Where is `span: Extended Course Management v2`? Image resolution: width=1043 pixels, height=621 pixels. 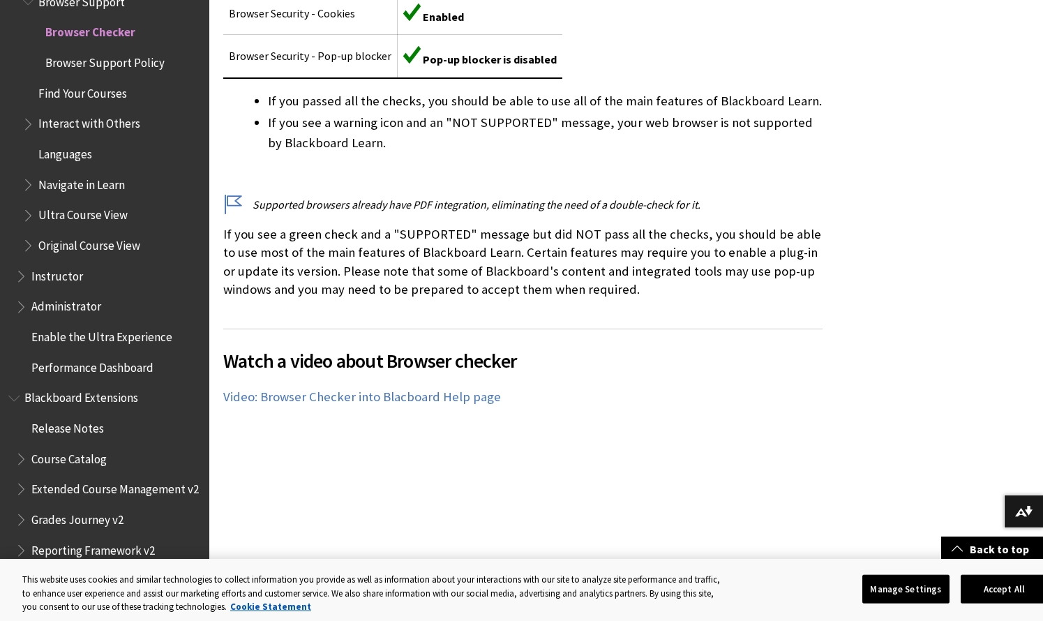
span: Extended Course Management v2 is located at coordinates (115, 486).